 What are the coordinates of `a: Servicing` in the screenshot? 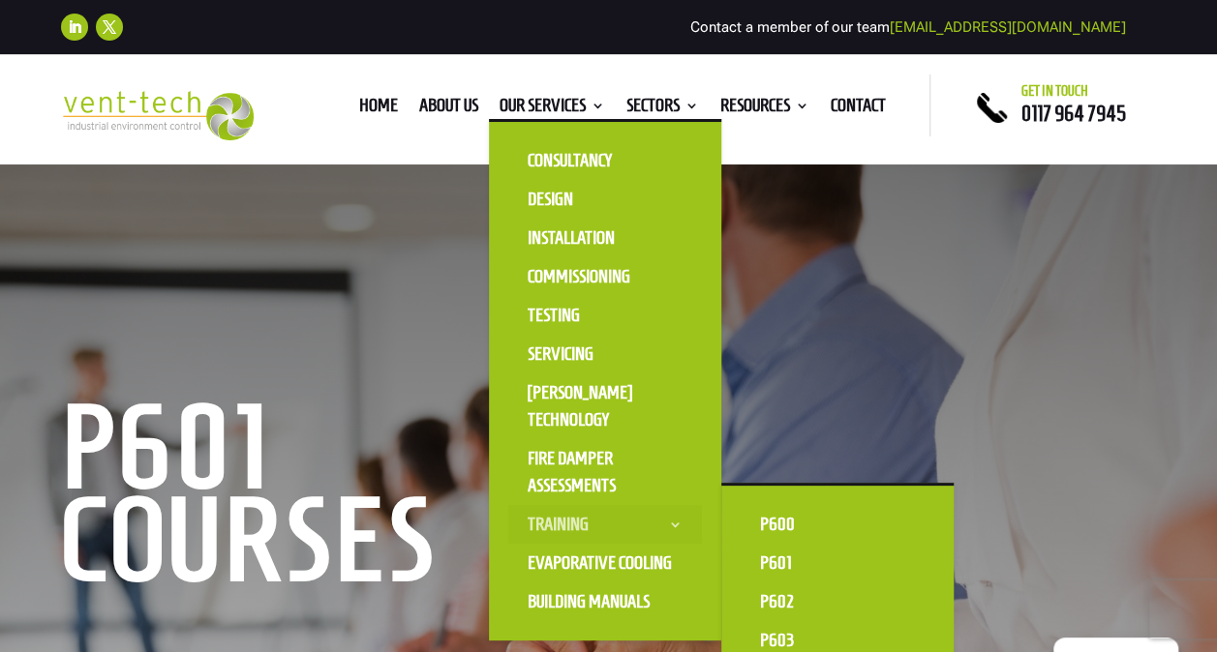 It's located at (605, 354).